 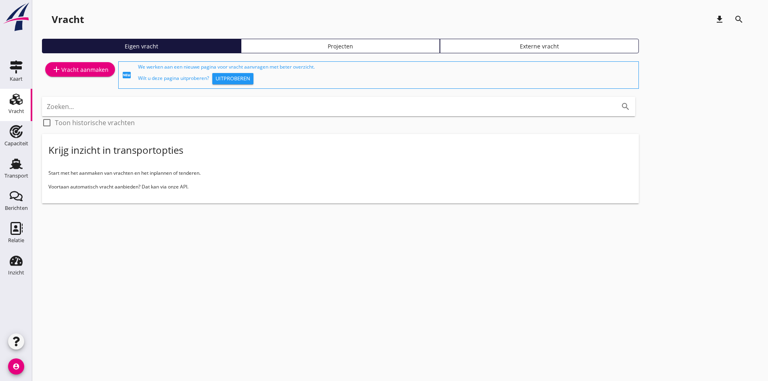 What do you see at coordinates (16, 79) in the screenshot?
I see `div: Kaart` at bounding box center [16, 79].